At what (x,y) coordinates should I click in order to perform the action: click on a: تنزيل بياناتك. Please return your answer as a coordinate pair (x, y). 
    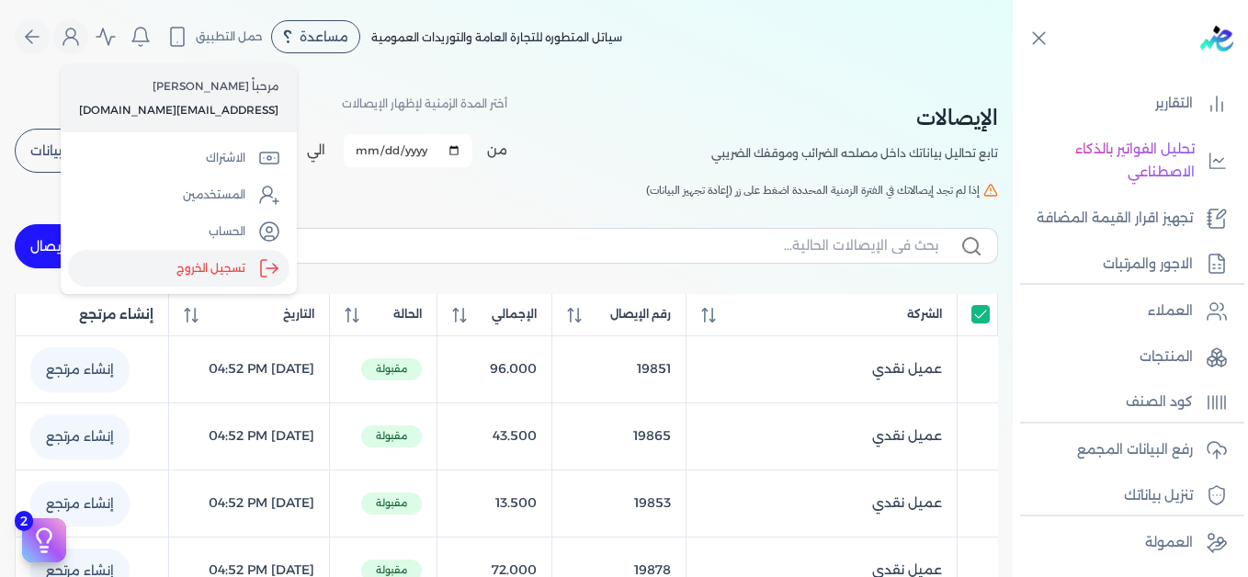
    Looking at the image, I should click on (1125, 496).